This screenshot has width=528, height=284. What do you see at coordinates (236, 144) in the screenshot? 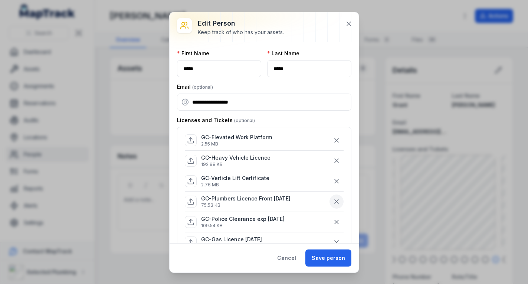
I see `p: 2.55 MB` at bounding box center [236, 144].